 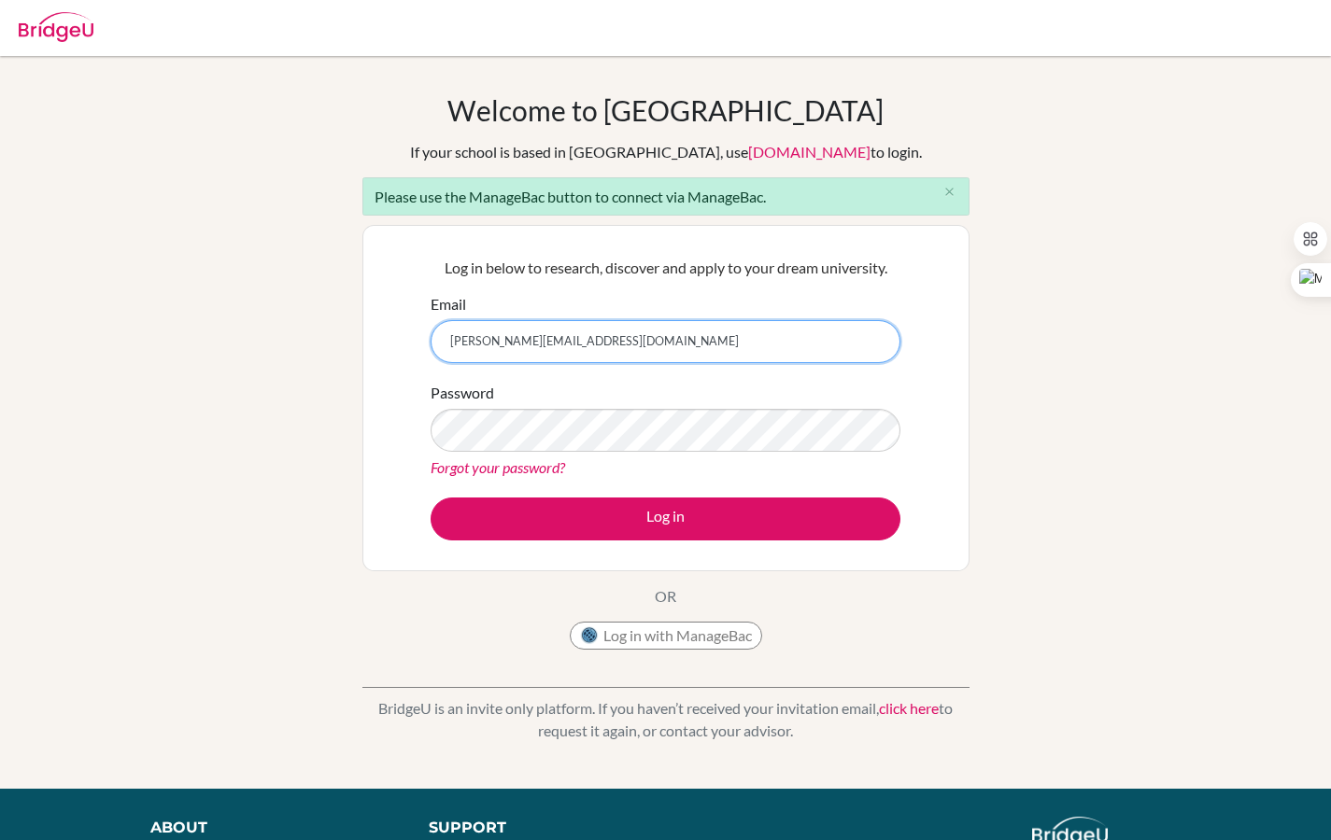 What do you see at coordinates (498, 467) in the screenshot?
I see `a: Forgot your password?` at bounding box center [498, 467].